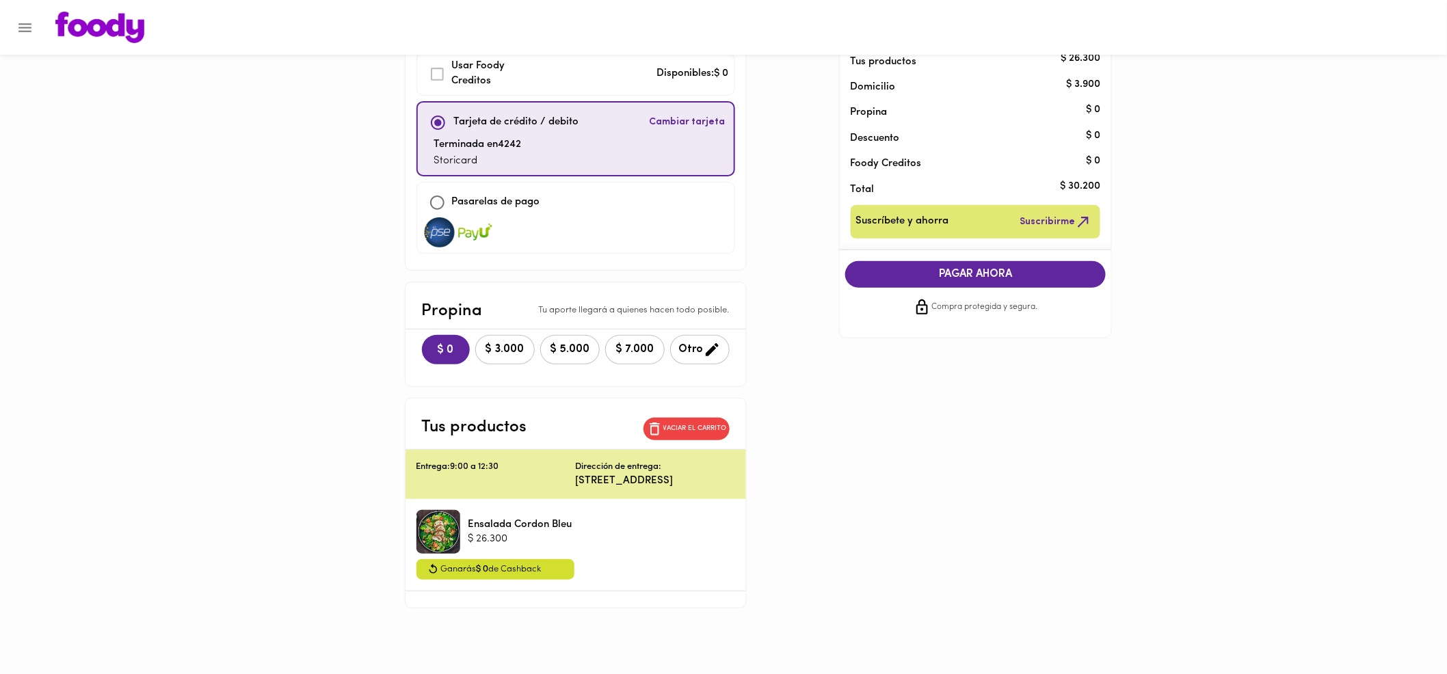 The height and width of the screenshot is (674, 1447). What do you see at coordinates (1056, 222) in the screenshot?
I see `button: Suscribirme` at bounding box center [1056, 222].